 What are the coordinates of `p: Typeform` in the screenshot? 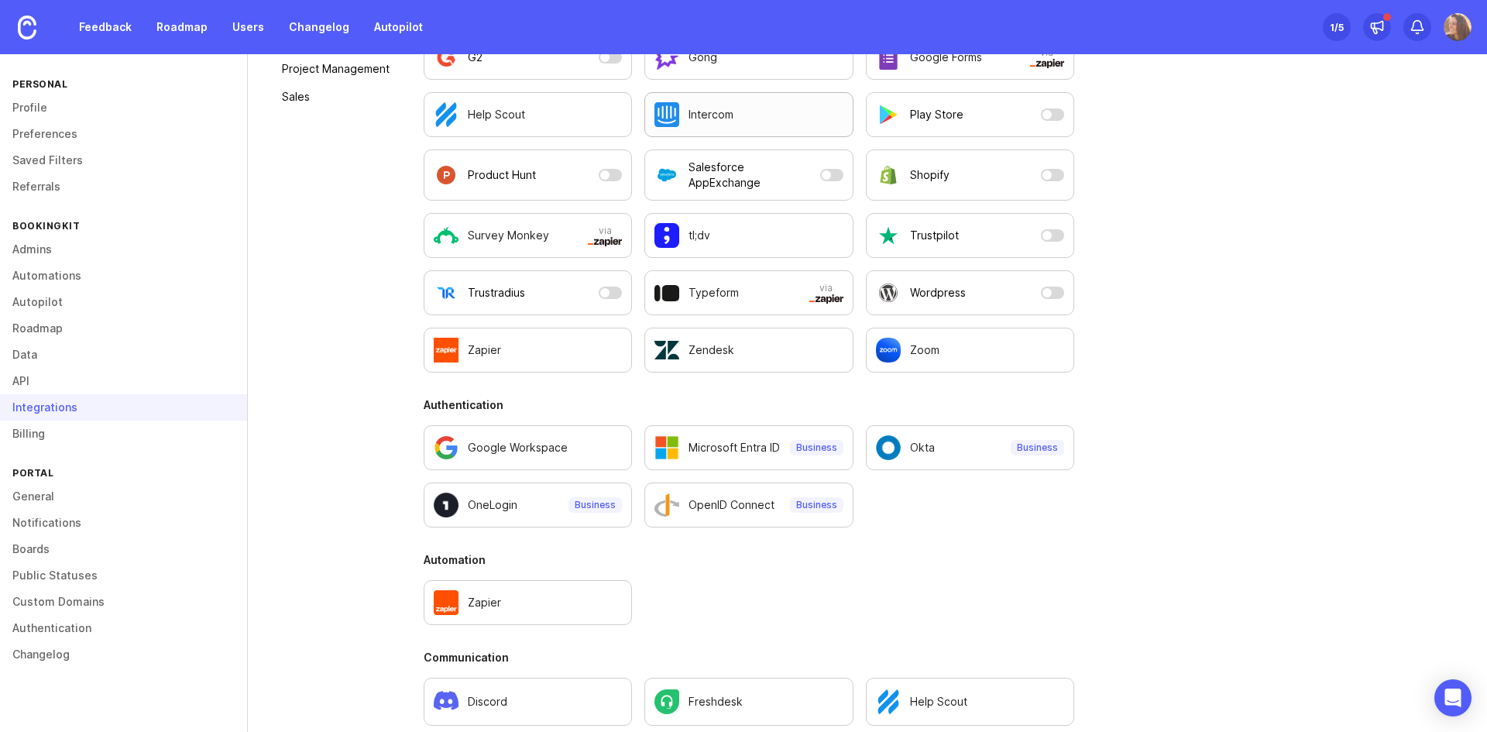 It's located at (713, 293).